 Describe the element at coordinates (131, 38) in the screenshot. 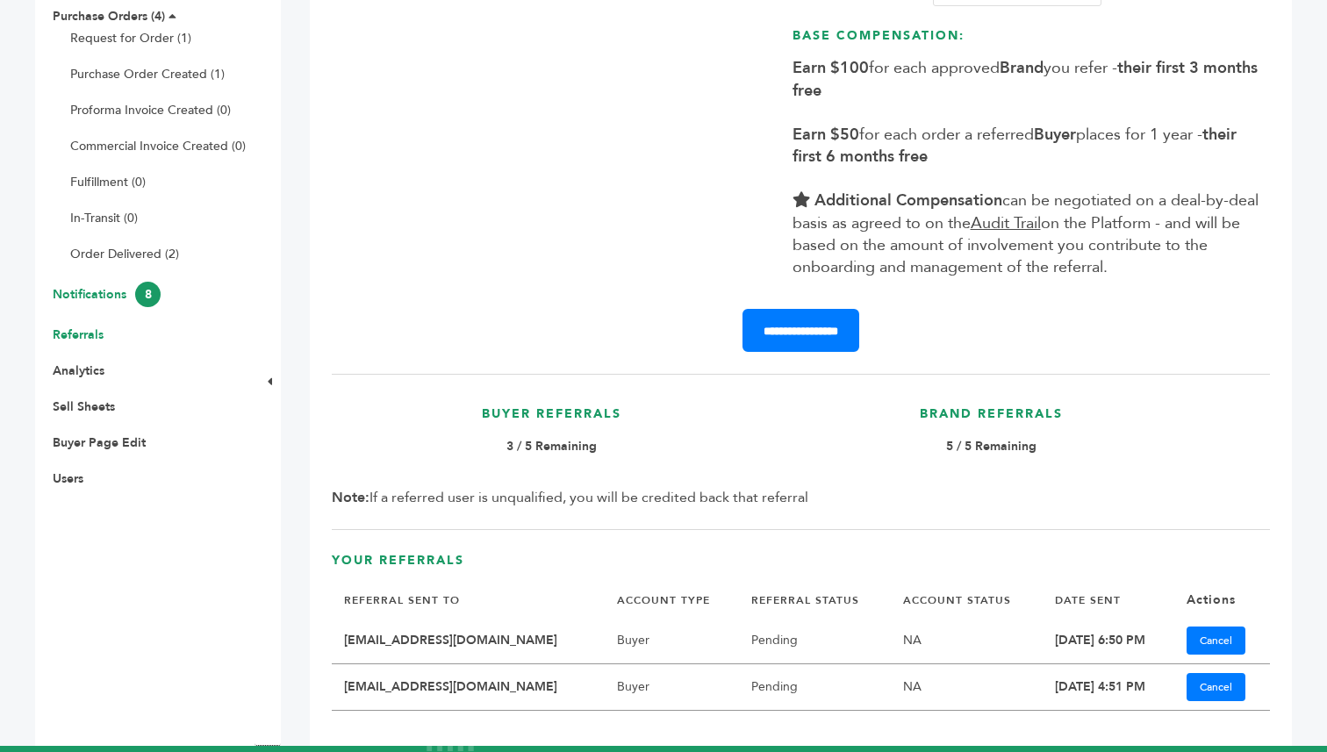

I see `a: Request for Order (1)` at that location.